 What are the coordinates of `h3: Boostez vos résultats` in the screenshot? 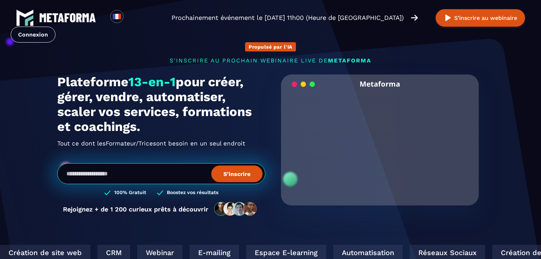 It's located at (192, 193).